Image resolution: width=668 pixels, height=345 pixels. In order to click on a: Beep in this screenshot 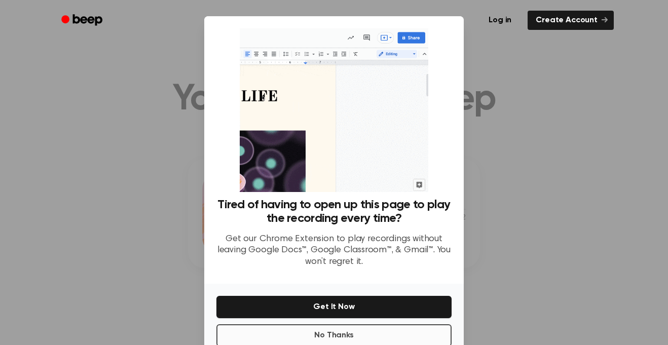, I will do `click(83, 20)`.